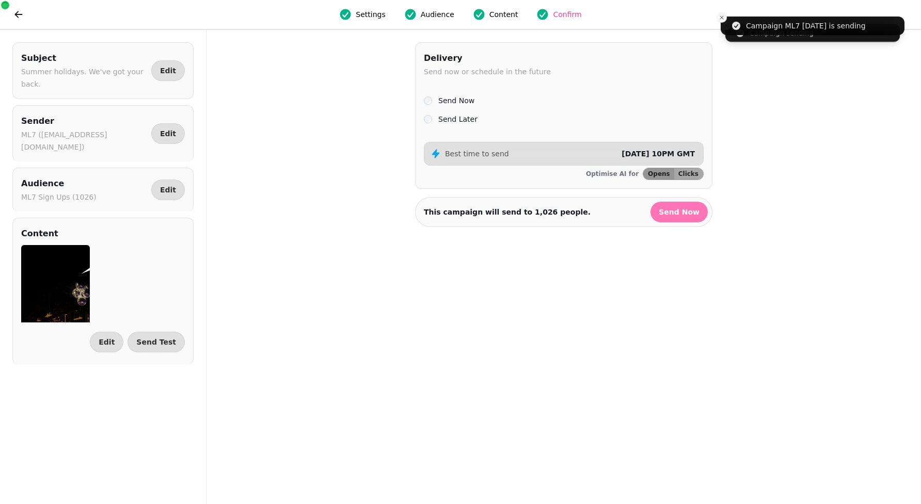  What do you see at coordinates (84, 58) in the screenshot?
I see `h2: Subject` at bounding box center [84, 58].